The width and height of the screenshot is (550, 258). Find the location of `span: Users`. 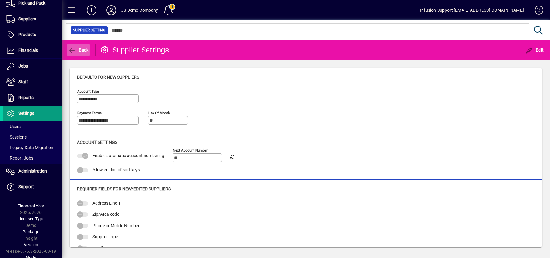

span: Users is located at coordinates (13, 126).